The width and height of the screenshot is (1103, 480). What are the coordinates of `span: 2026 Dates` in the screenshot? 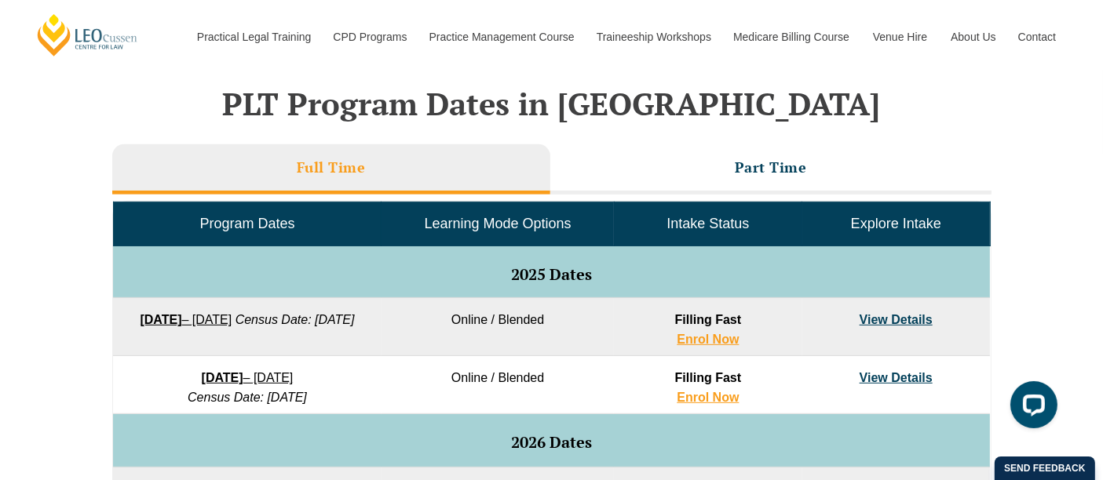 It's located at (551, 442).